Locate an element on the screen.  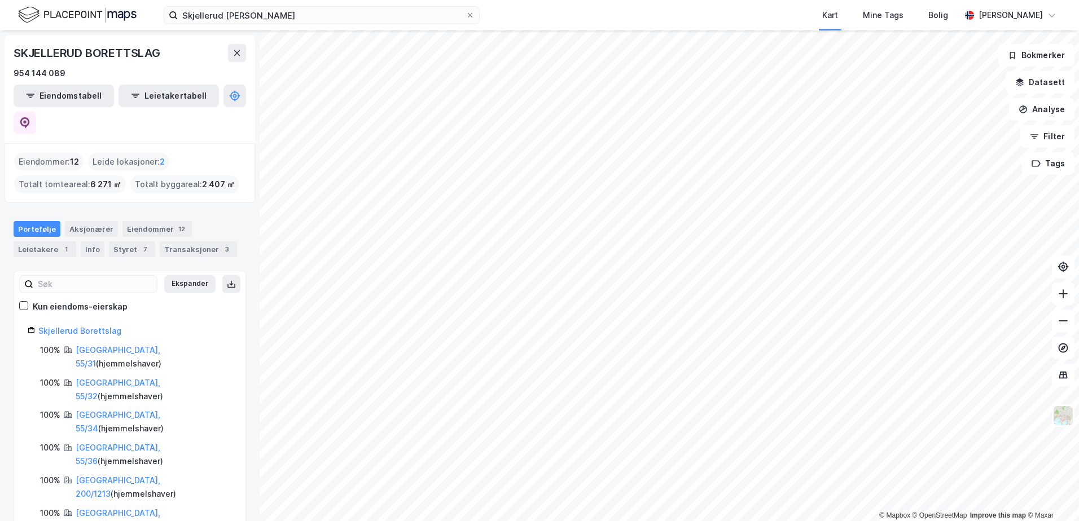
img: Z is located at coordinates (1063, 416).